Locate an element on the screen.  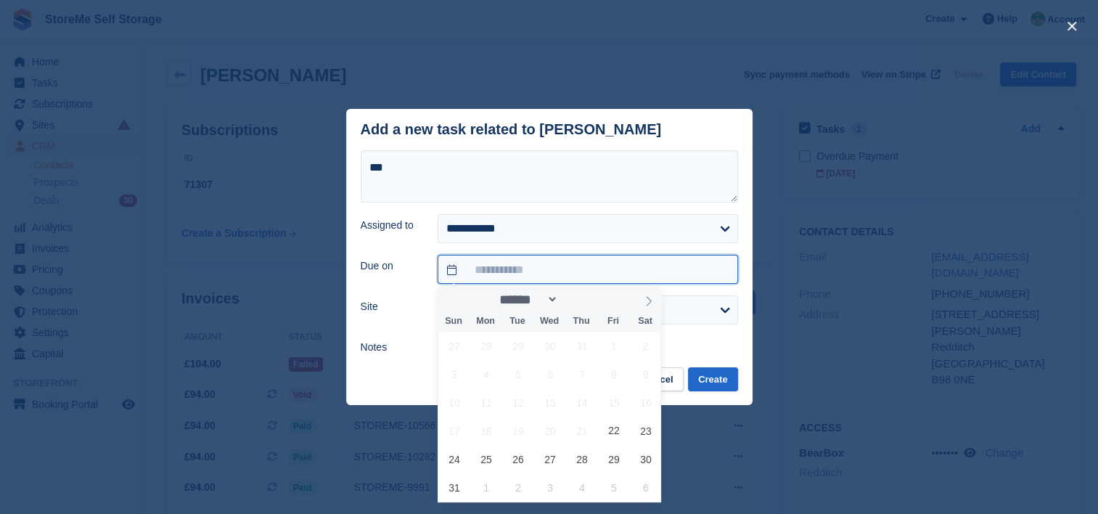
span: July 27, 2025 is located at coordinates (454, 345).